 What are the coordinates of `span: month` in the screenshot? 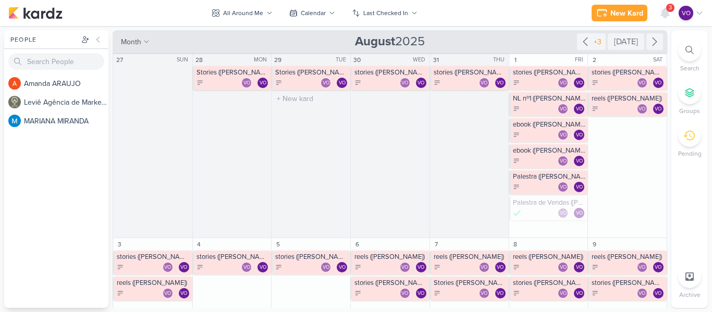 It's located at (131, 42).